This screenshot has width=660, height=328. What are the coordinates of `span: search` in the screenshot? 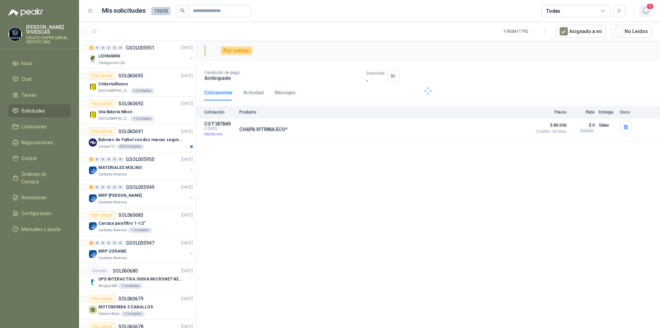 It's located at (183, 11).